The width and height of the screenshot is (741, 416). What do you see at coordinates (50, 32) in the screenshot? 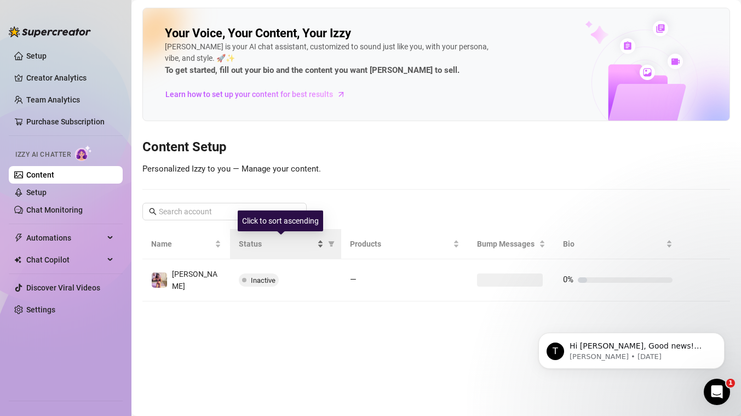
I see `img: logo-BBDzfeDw.svg` at bounding box center [50, 32].